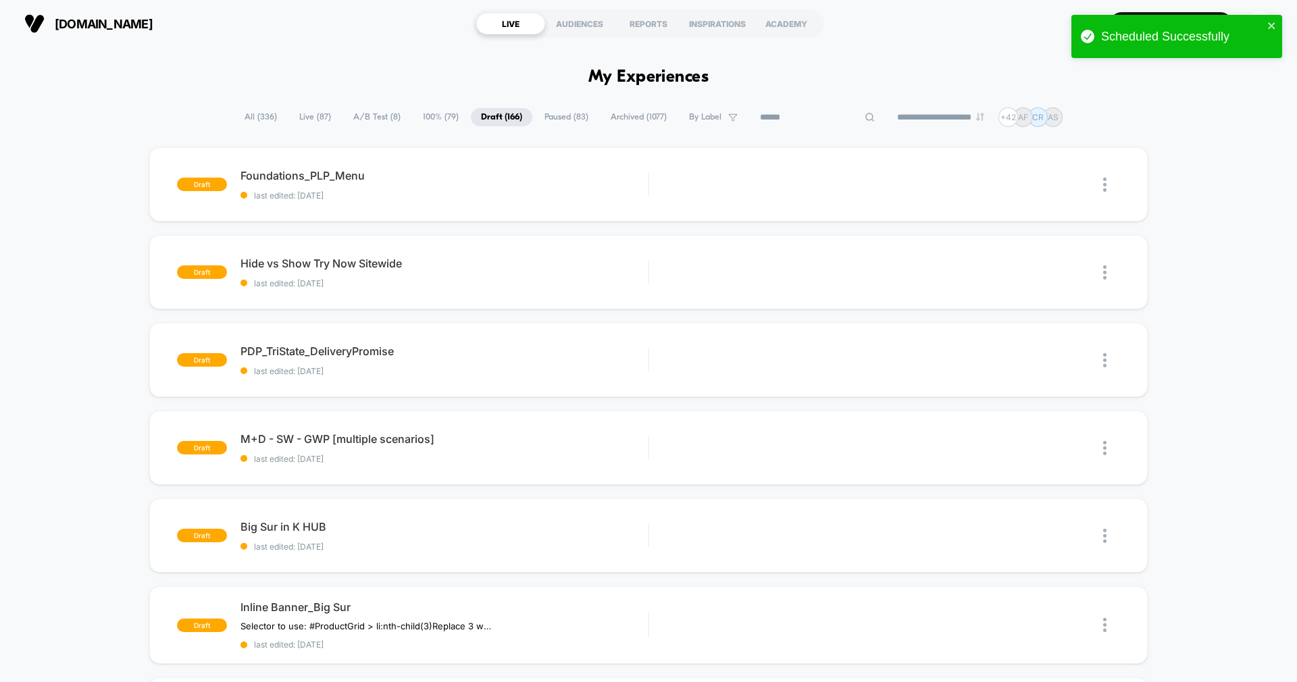  I want to click on span: By Label, so click(705, 117).